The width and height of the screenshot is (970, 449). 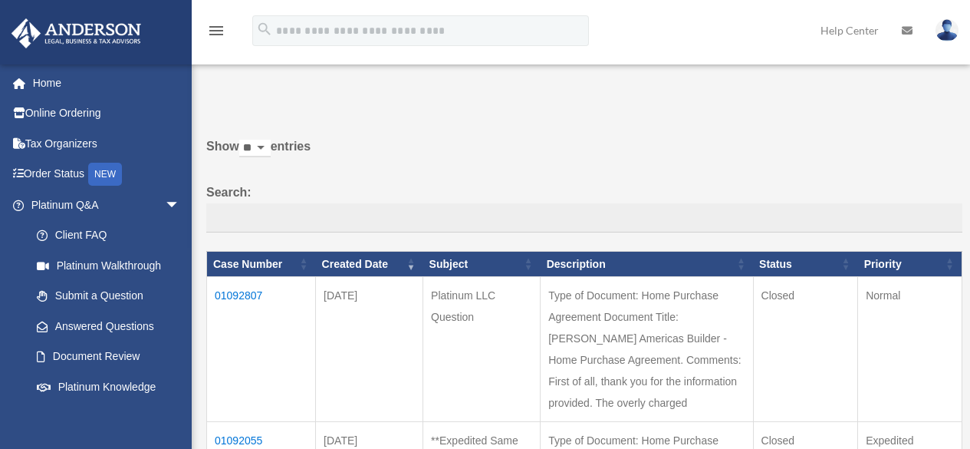 What do you see at coordinates (105, 174) in the screenshot?
I see `div: NEW` at bounding box center [105, 174].